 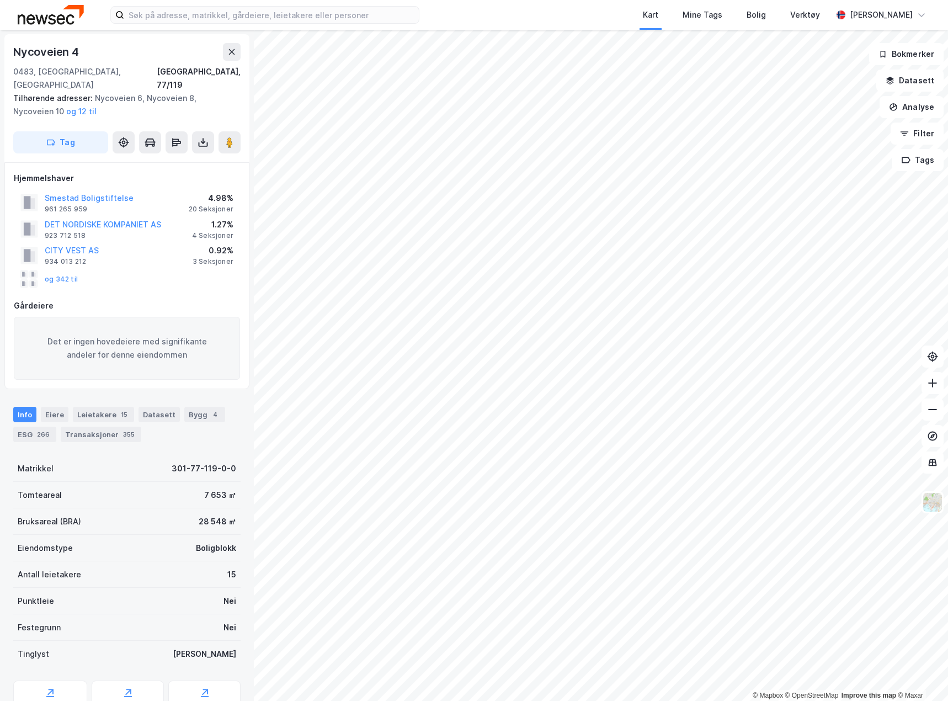 What do you see at coordinates (917, 133) in the screenshot?
I see `button: Filter` at bounding box center [917, 133].